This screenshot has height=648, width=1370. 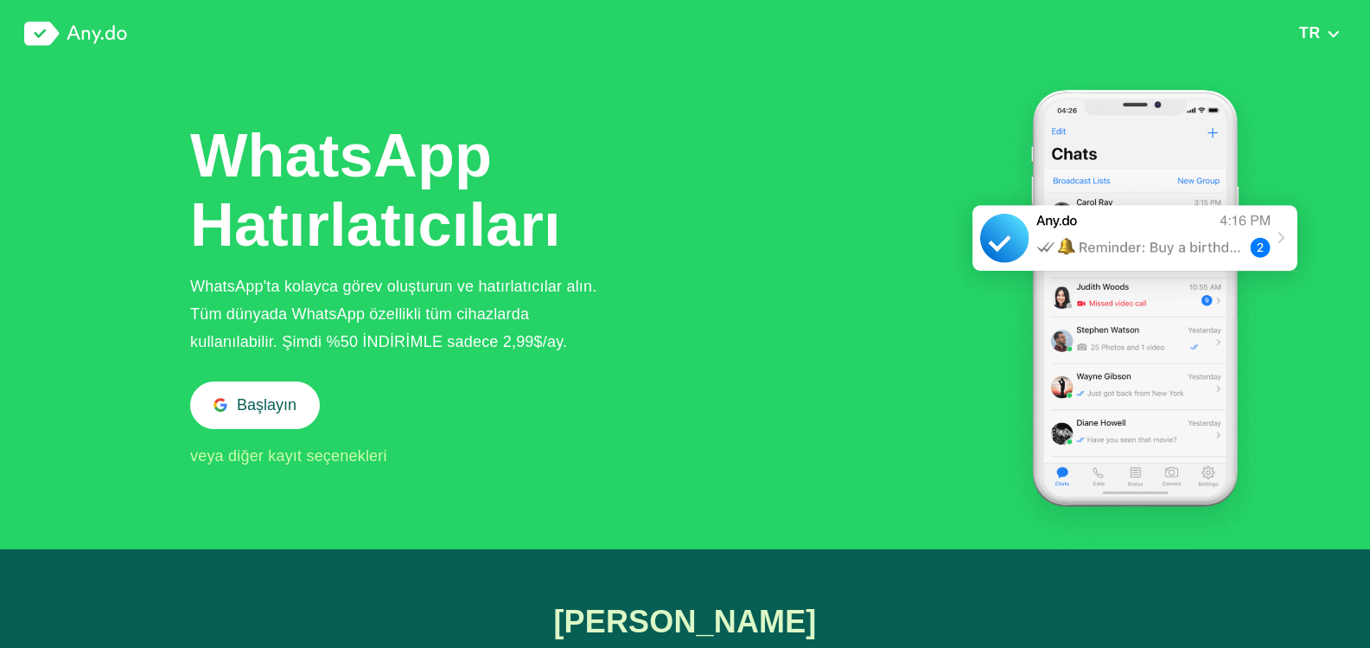 What do you see at coordinates (1310, 33) in the screenshot?
I see `font: TR` at bounding box center [1310, 33].